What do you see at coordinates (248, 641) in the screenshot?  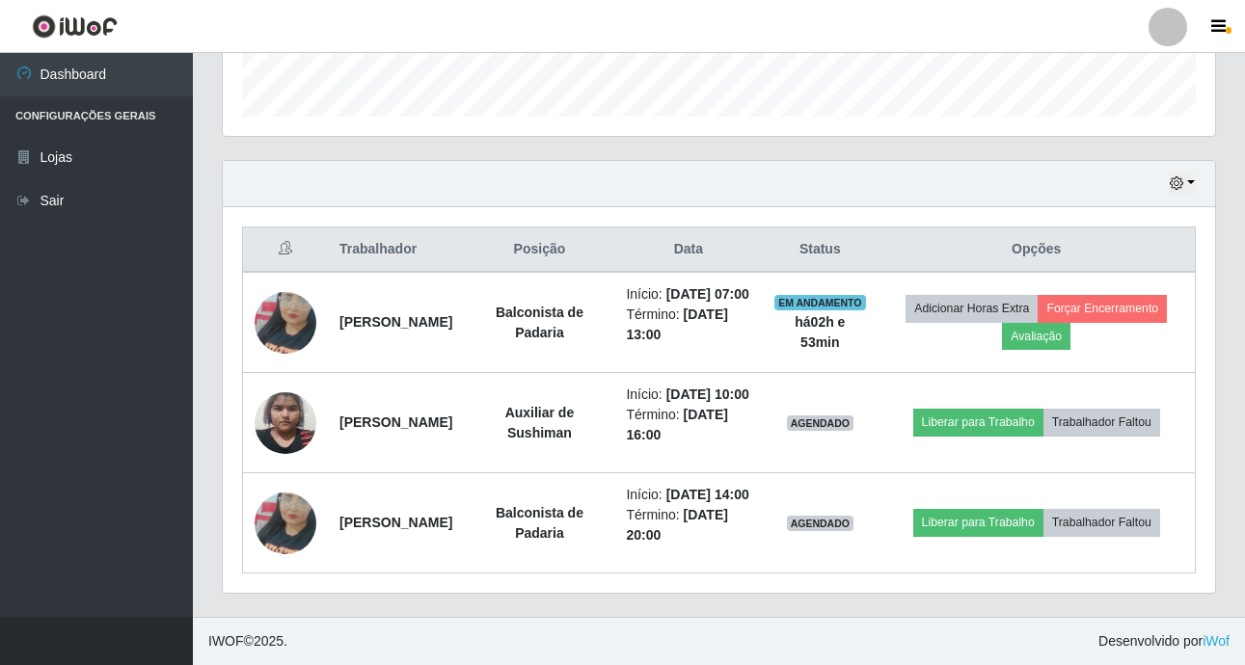 I see `span: © 2025 .` at bounding box center [248, 641].